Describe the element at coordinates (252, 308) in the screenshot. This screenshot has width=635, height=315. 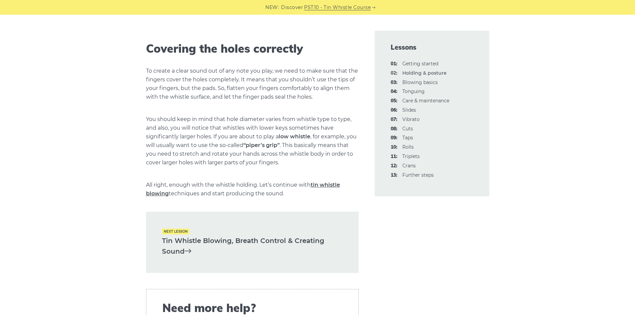
I see `span: Need more help?` at that location.